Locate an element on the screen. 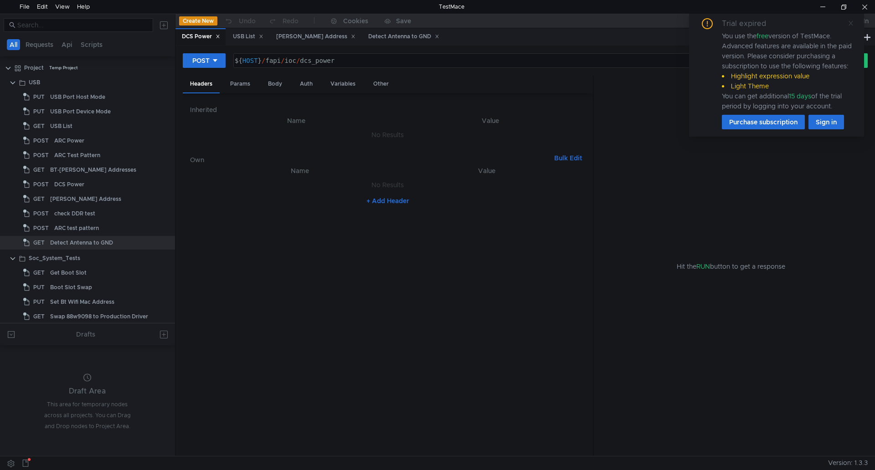 The width and height of the screenshot is (875, 470). button: Scripts is located at coordinates (92, 45).